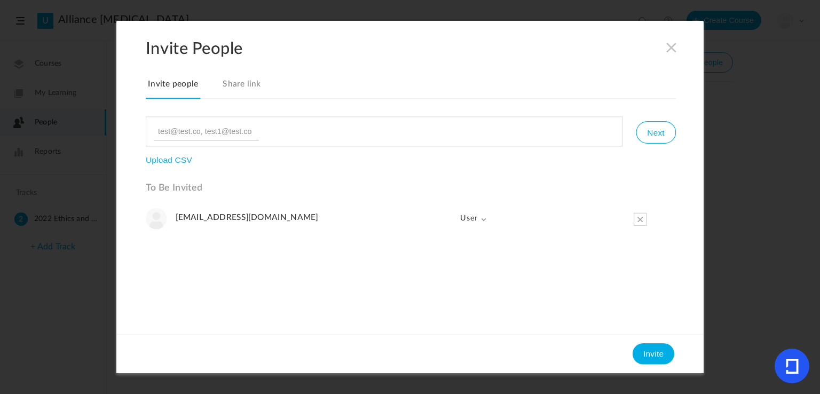 Image resolution: width=820 pixels, height=394 pixels. Describe the element at coordinates (206, 131) in the screenshot. I see `input: test@test.co, test1@test.co` at that location.